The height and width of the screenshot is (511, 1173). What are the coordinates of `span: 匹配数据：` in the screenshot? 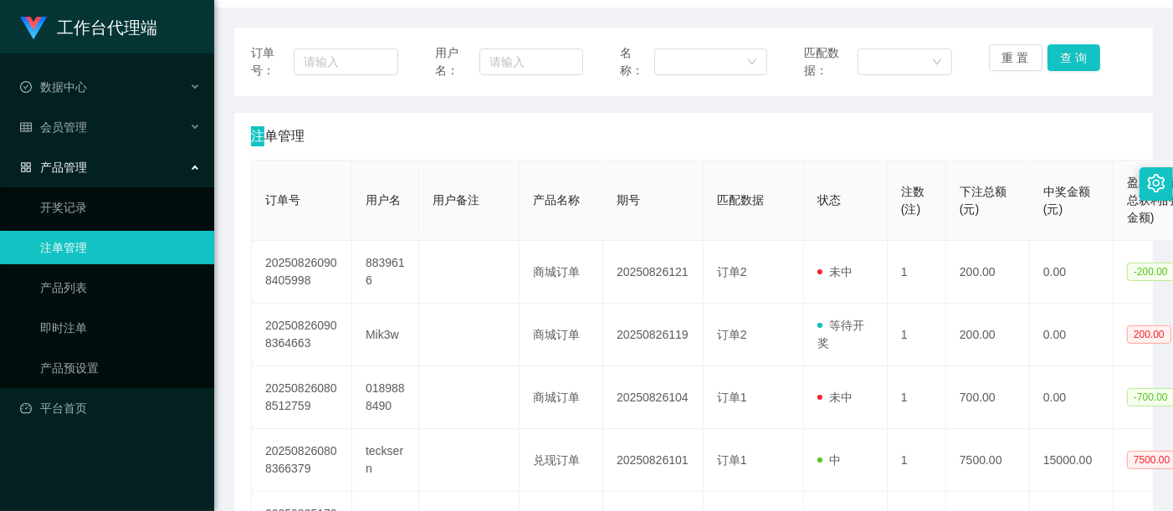 It's located at (831, 62).